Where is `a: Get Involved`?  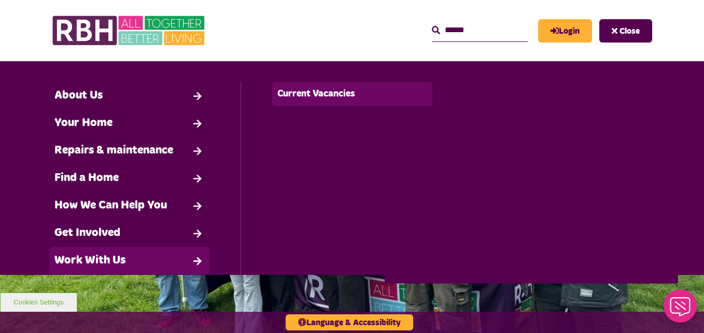 a: Get Involved is located at coordinates (129, 233).